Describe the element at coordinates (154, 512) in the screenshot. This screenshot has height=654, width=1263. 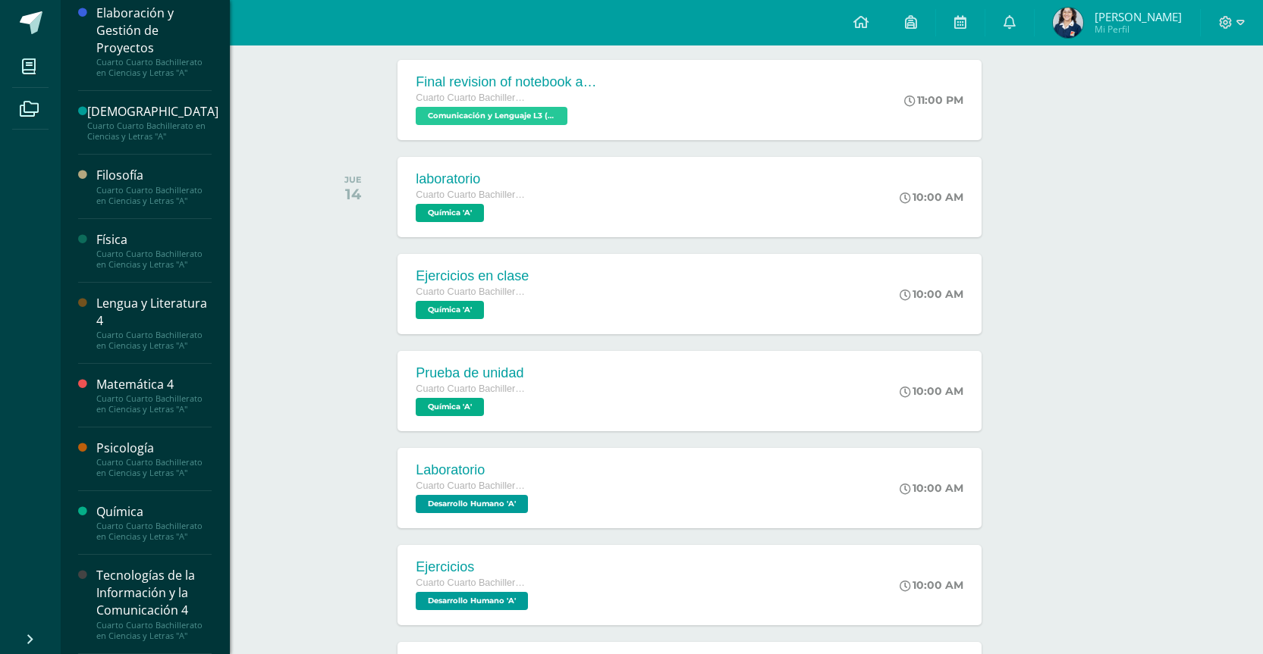
I see `div: Química` at that location.